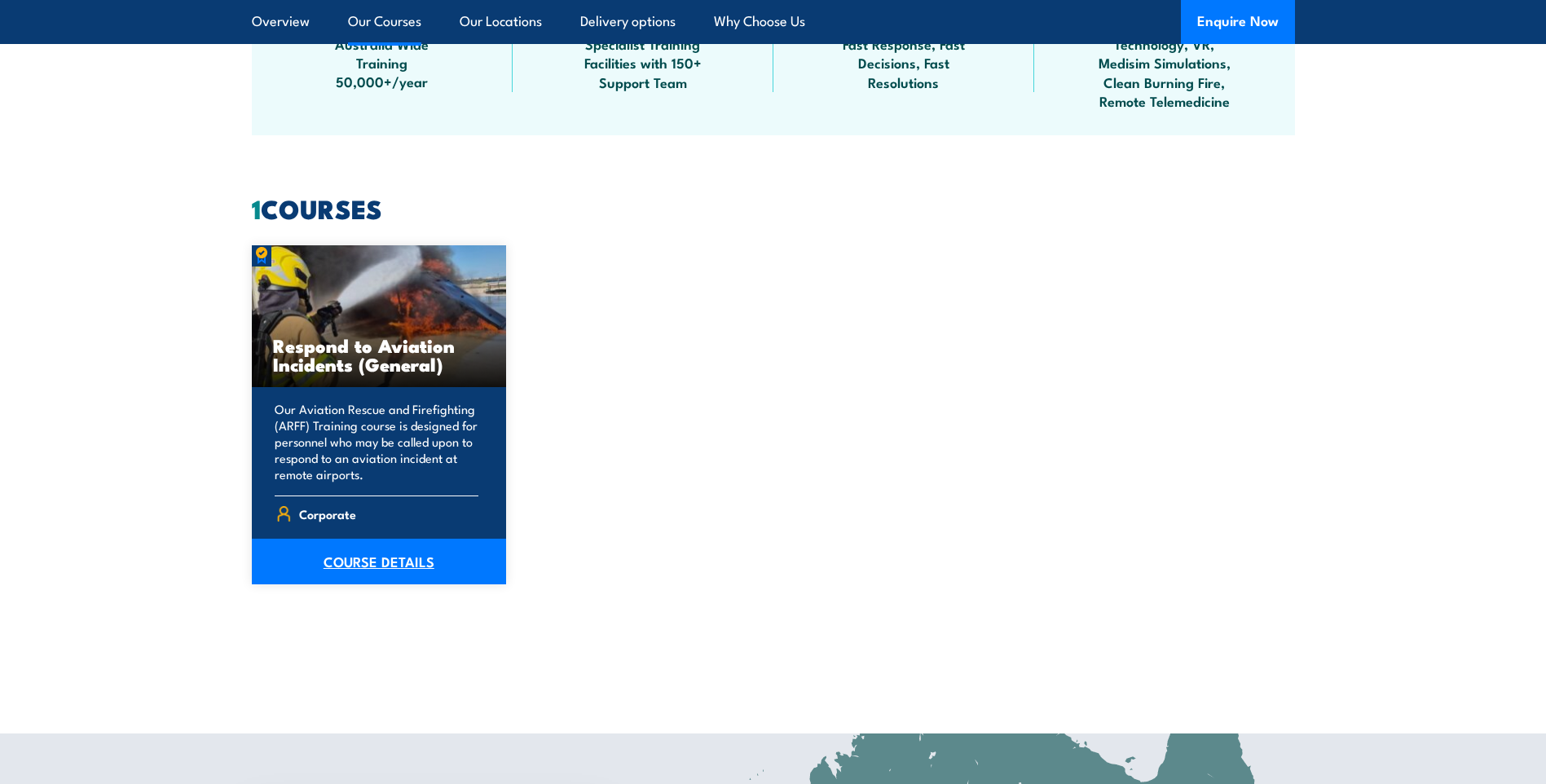 This screenshot has height=784, width=1546. Describe the element at coordinates (379, 355) in the screenshot. I see `h3: Respond to Aviation Incidents (General)` at that location.